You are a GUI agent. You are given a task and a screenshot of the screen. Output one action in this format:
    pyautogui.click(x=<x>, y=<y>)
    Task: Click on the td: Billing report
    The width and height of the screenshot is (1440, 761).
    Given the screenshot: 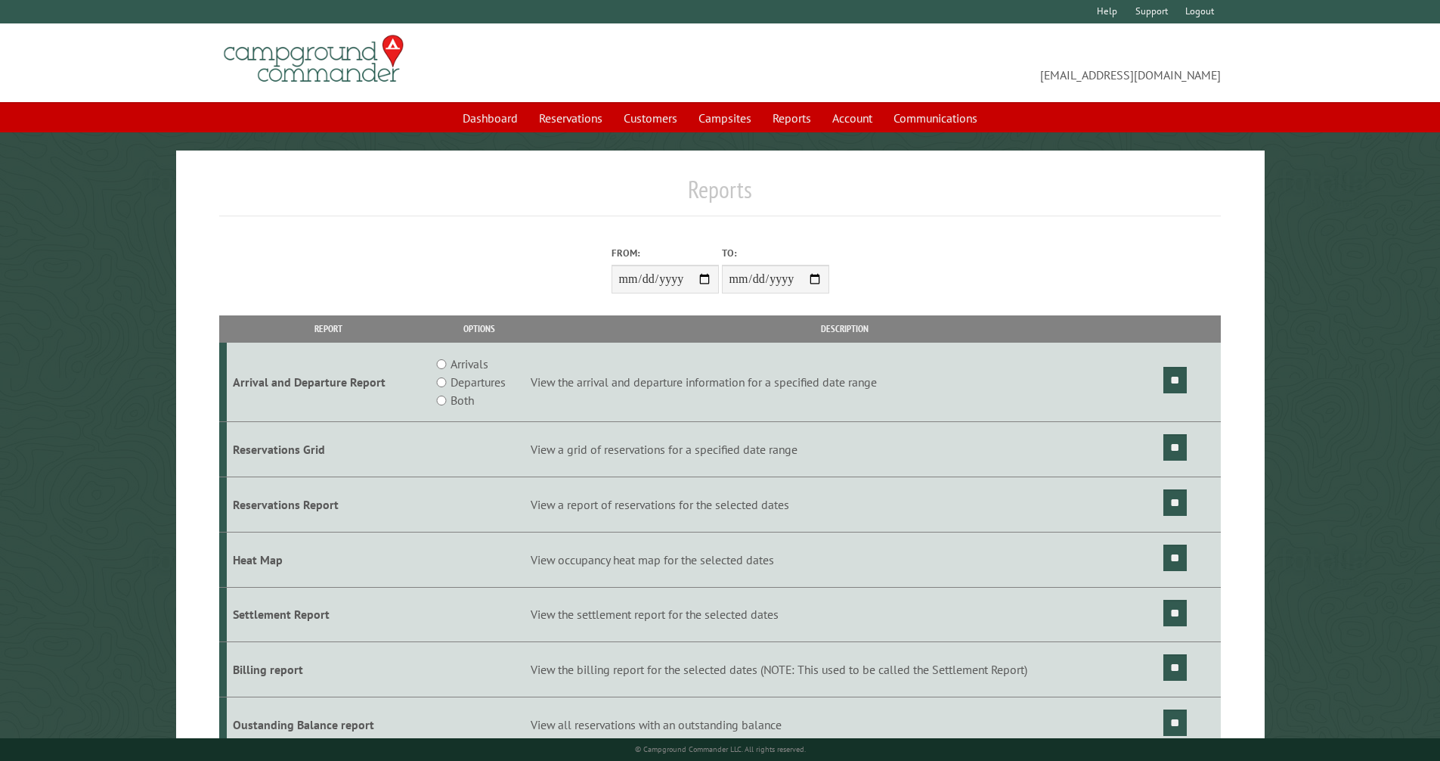 What is the action you would take?
    pyautogui.click(x=328, y=669)
    